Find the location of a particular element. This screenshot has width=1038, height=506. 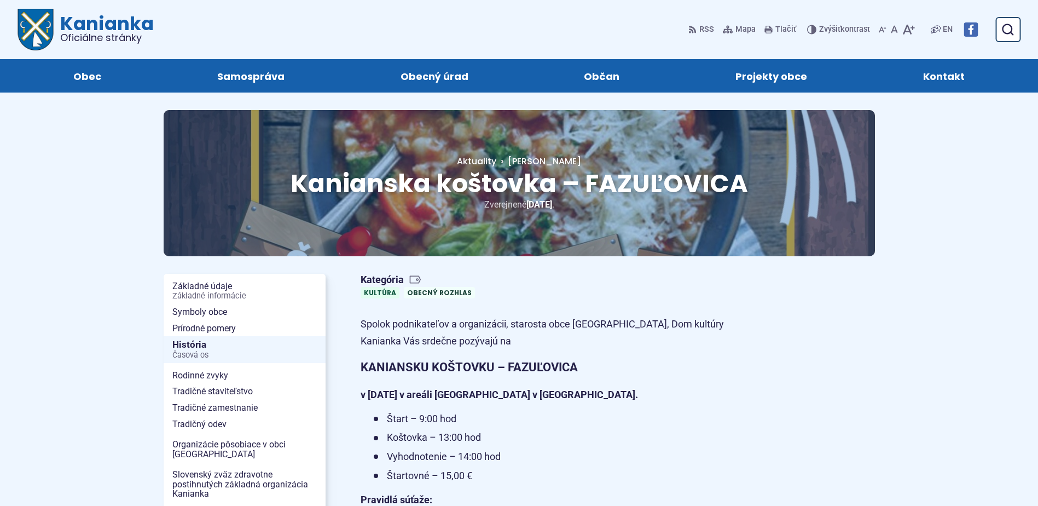

span: Tradičný odev is located at coordinates (245, 424).